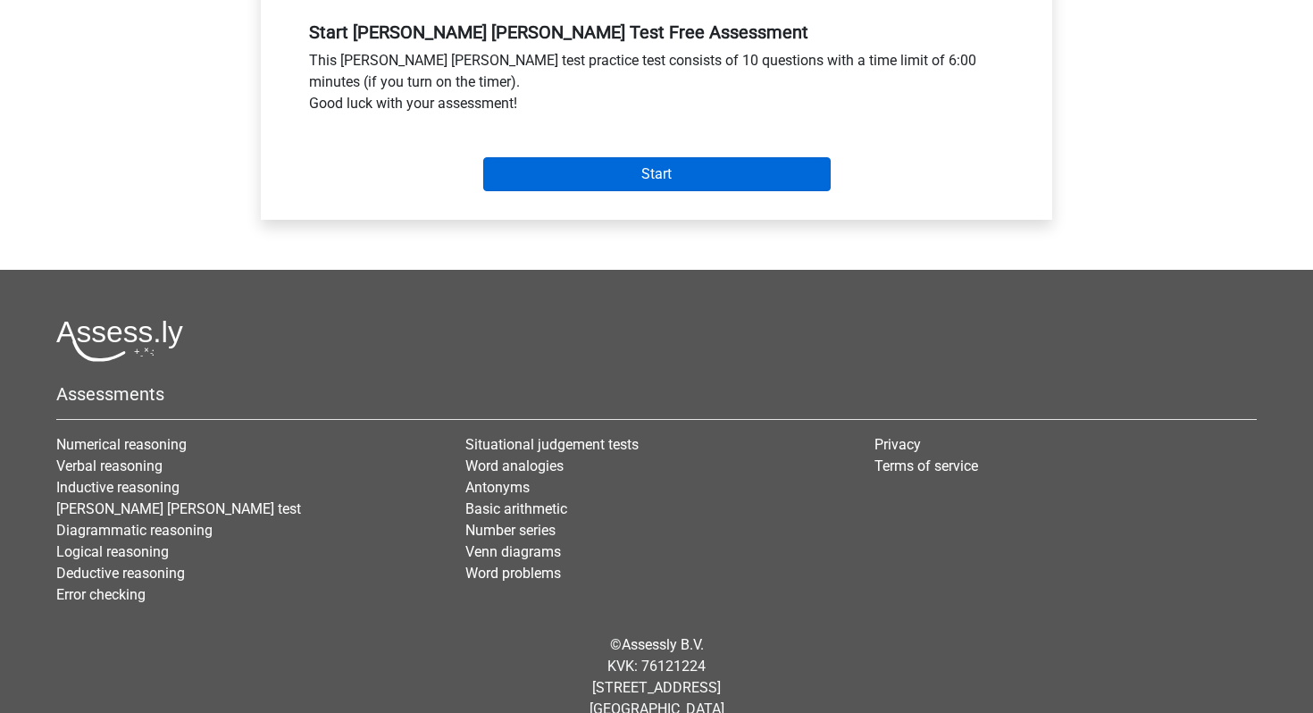  What do you see at coordinates (121, 444) in the screenshot?
I see `a: Numerical reasoning` at bounding box center [121, 444].